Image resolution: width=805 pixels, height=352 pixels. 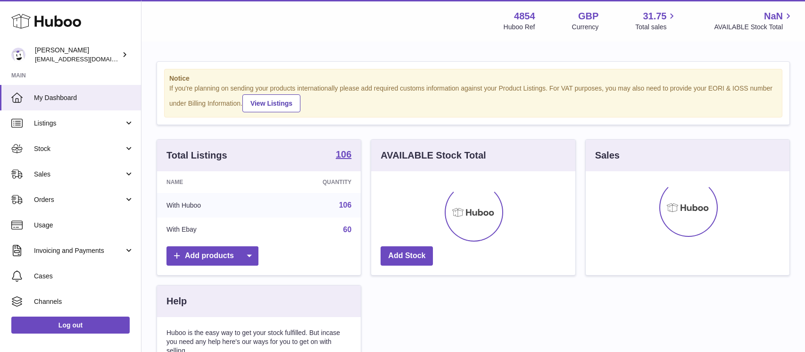 I want to click on th: Quantity, so click(x=313, y=182).